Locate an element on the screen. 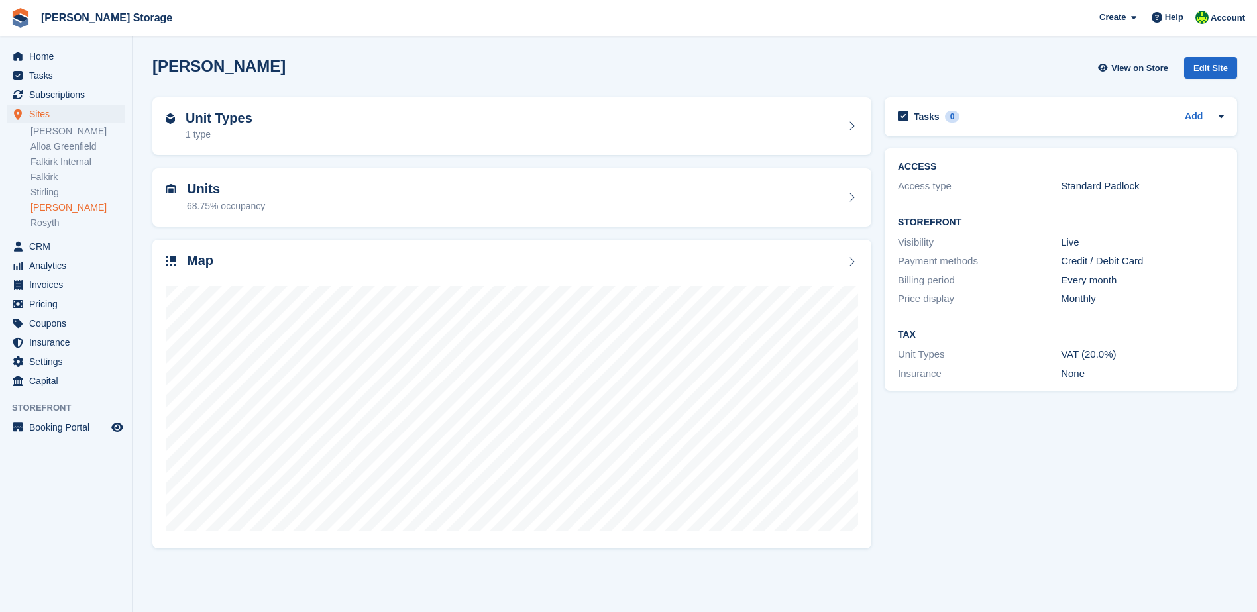 The height and width of the screenshot is (612, 1257). span: CRM is located at coordinates (69, 247).